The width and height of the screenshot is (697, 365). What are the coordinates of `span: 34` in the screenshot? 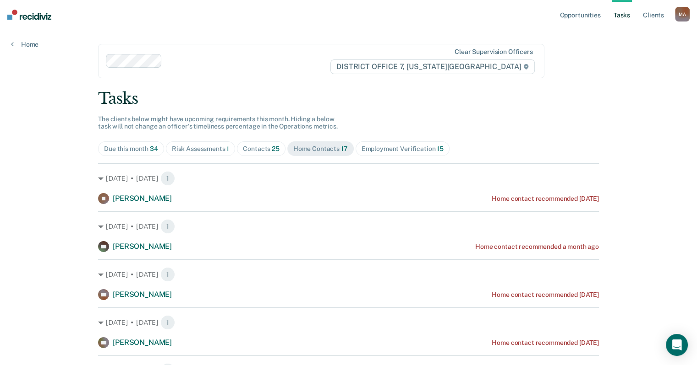 It's located at (154, 149).